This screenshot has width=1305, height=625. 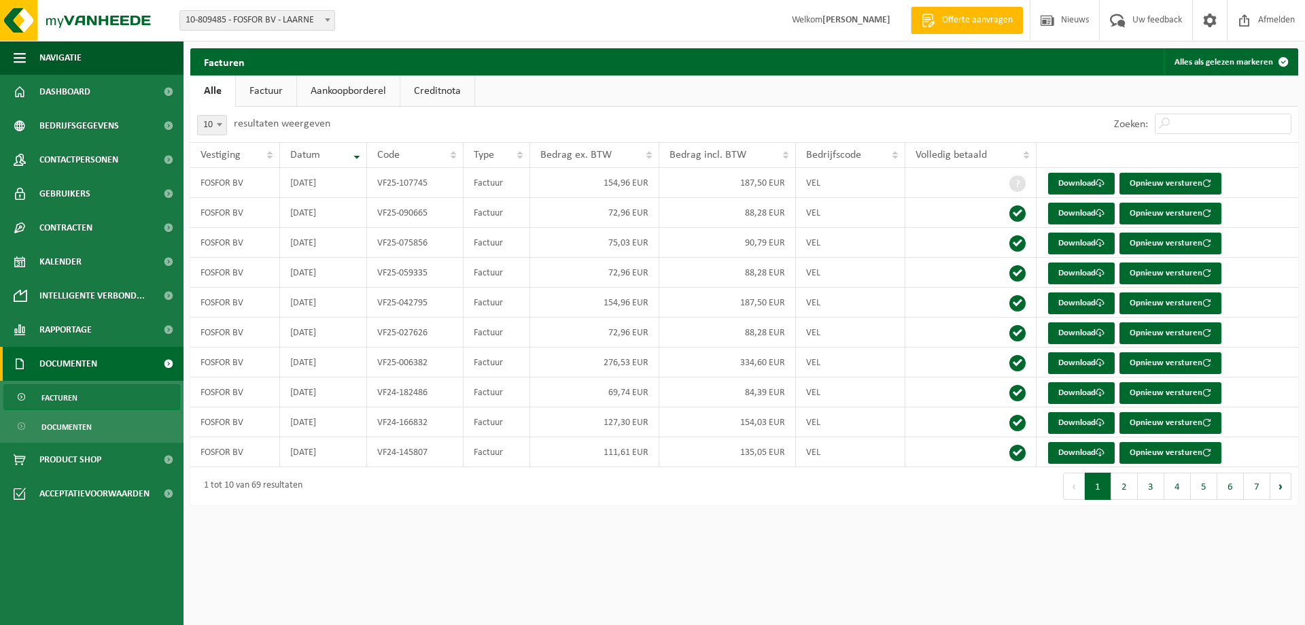 What do you see at coordinates (415, 422) in the screenshot?
I see `td: VF24-166832` at bounding box center [415, 422].